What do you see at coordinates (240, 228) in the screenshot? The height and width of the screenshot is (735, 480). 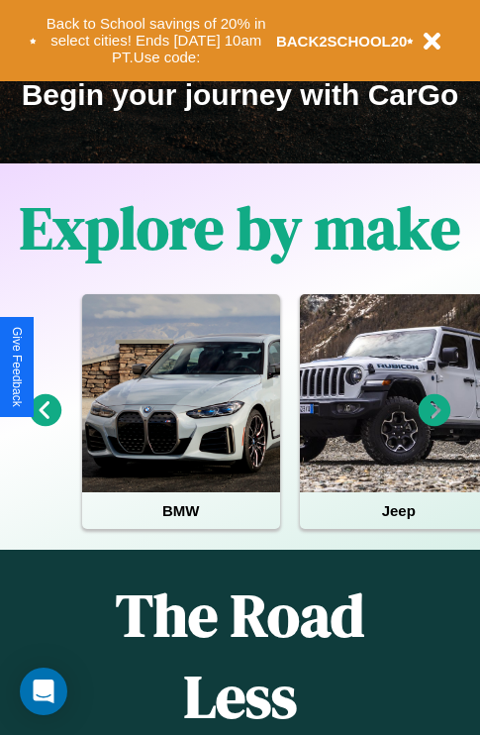 I see `h1: Explore by make` at bounding box center [240, 228].